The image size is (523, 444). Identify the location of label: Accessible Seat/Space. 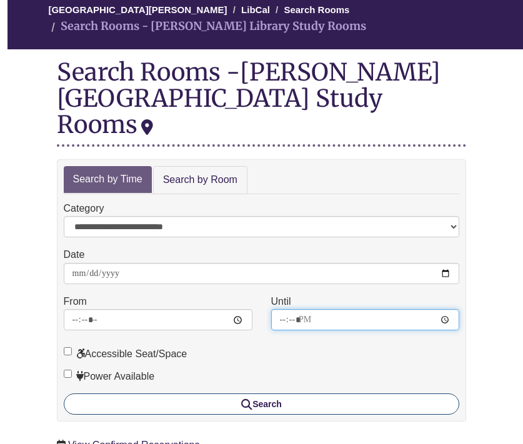
(126, 354).